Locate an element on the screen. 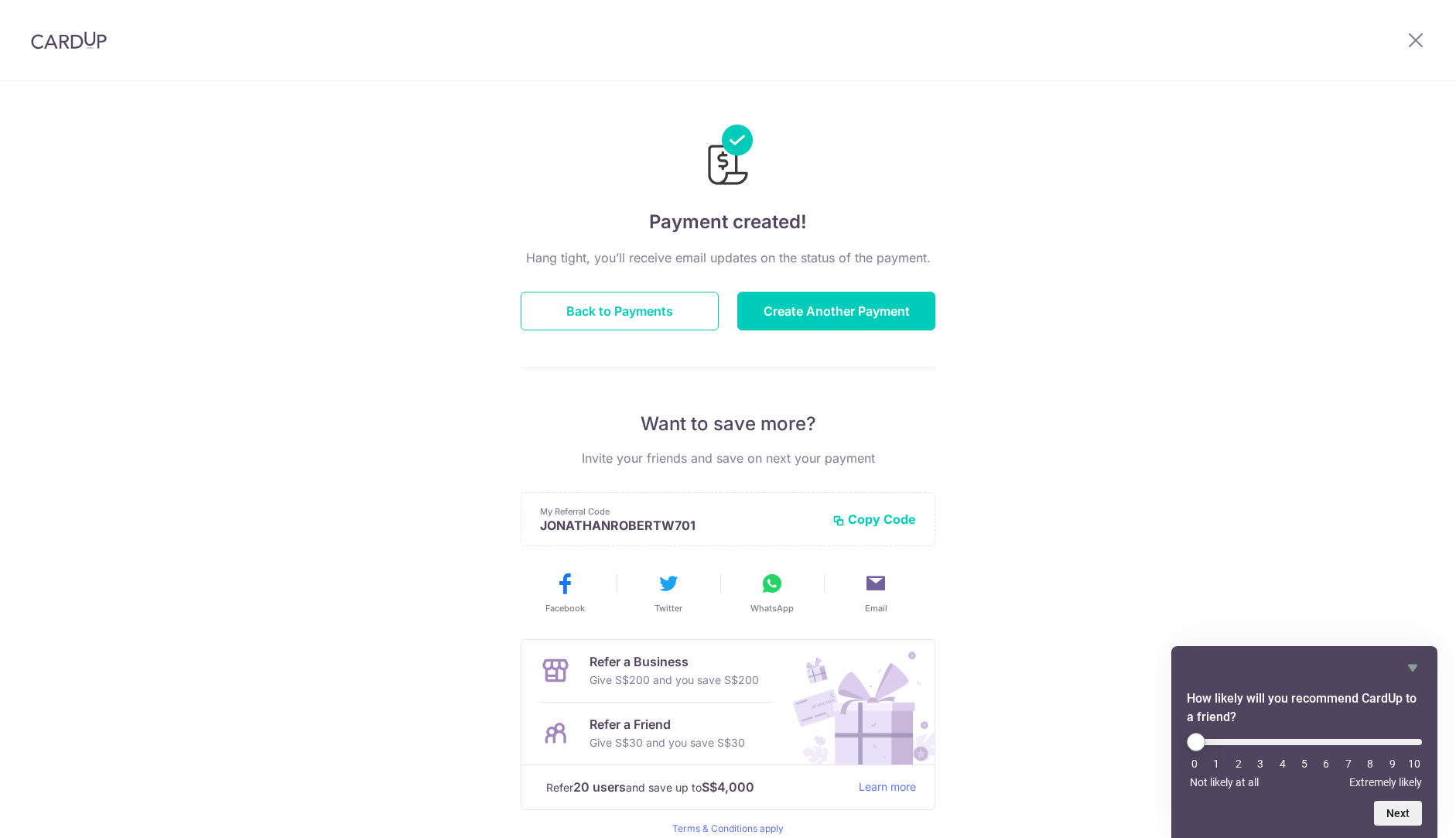 The height and width of the screenshot is (838, 1456). p: Refer and save up to is located at coordinates (696, 787).